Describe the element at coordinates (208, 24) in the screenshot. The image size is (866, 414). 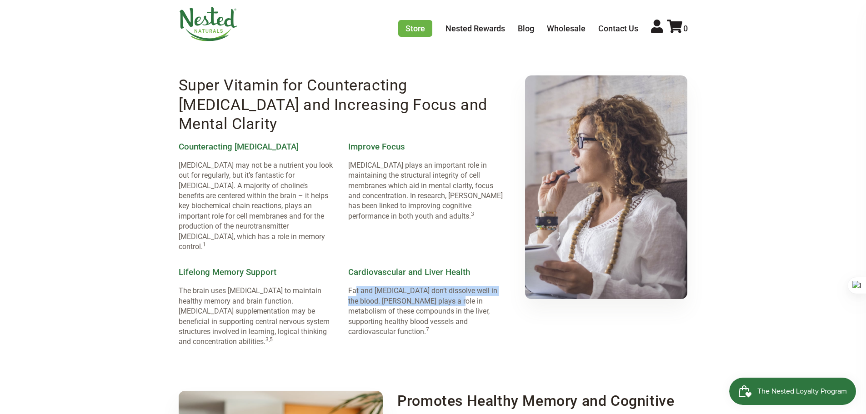
I see `img: Nested Naturals` at that location.